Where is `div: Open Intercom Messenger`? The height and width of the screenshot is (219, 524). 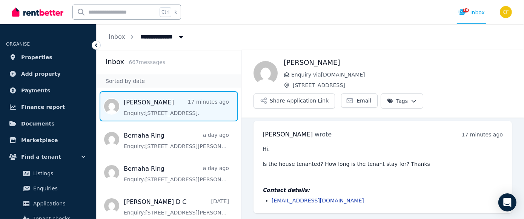 div: Open Intercom Messenger is located at coordinates (507, 202).